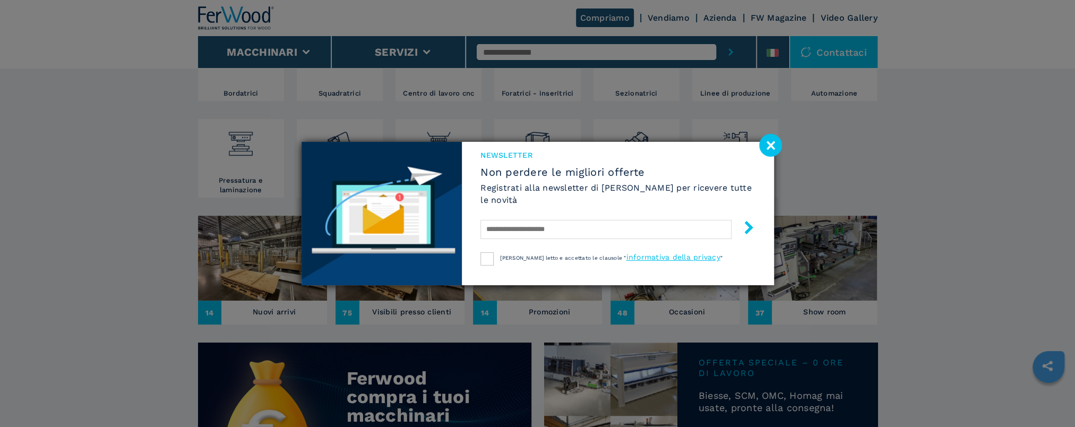 The height and width of the screenshot is (427, 1075). What do you see at coordinates (618, 172) in the screenshot?
I see `span: Non perdere le migliori offerte` at bounding box center [618, 172].